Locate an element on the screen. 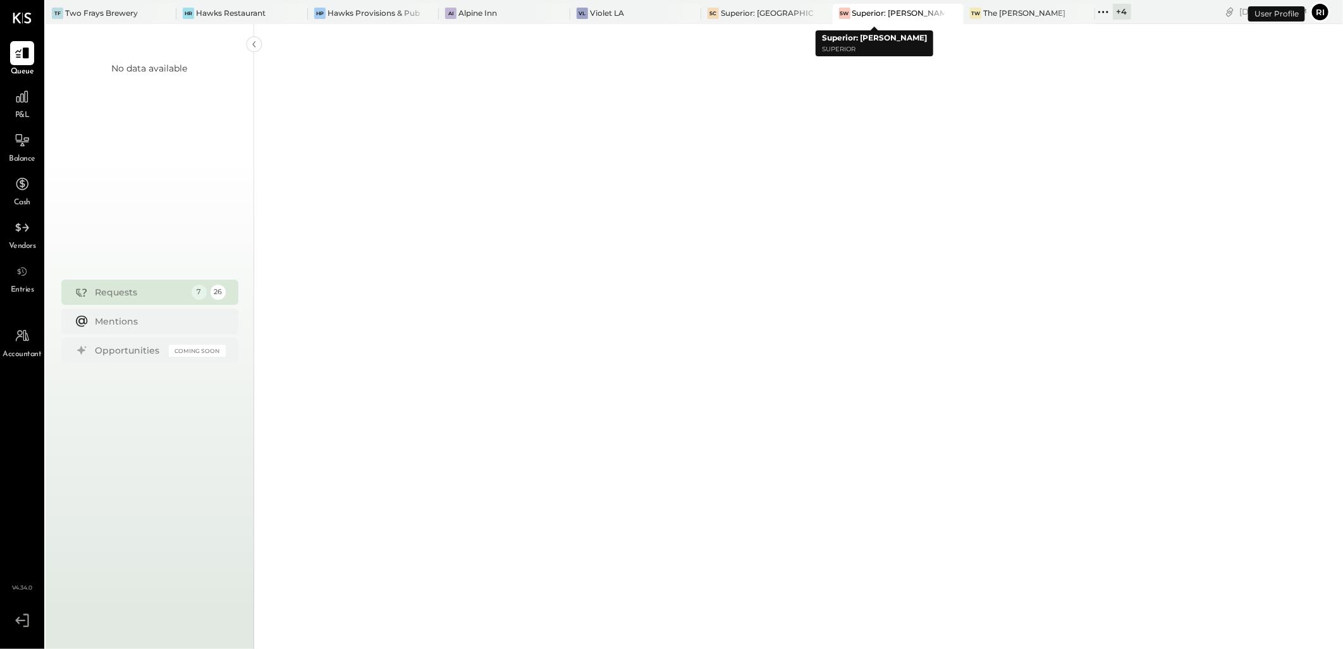 The height and width of the screenshot is (649, 1343). div: Hawks Restaurant is located at coordinates (231, 13).